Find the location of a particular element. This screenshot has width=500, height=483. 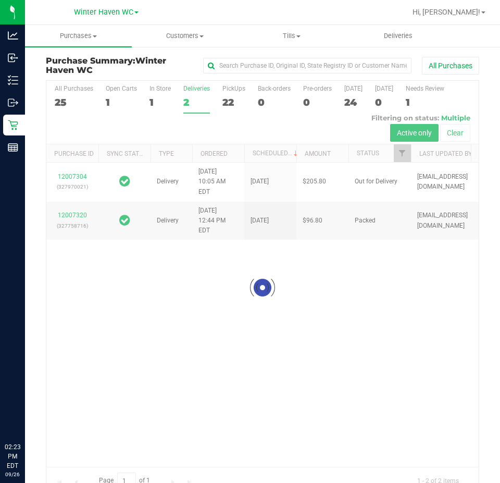

button: All Purchases is located at coordinates (450, 66).